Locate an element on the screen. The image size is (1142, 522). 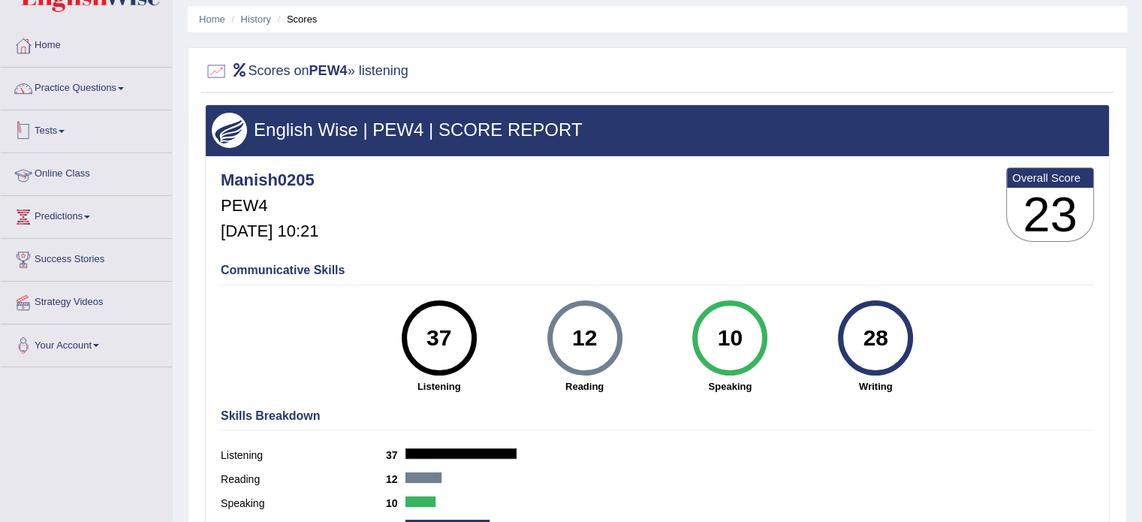
a: Success Stories is located at coordinates (86, 257).